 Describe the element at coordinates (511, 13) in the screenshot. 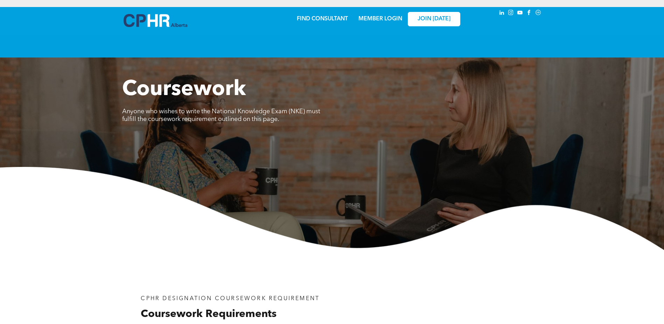

I see `a: instagram` at that location.